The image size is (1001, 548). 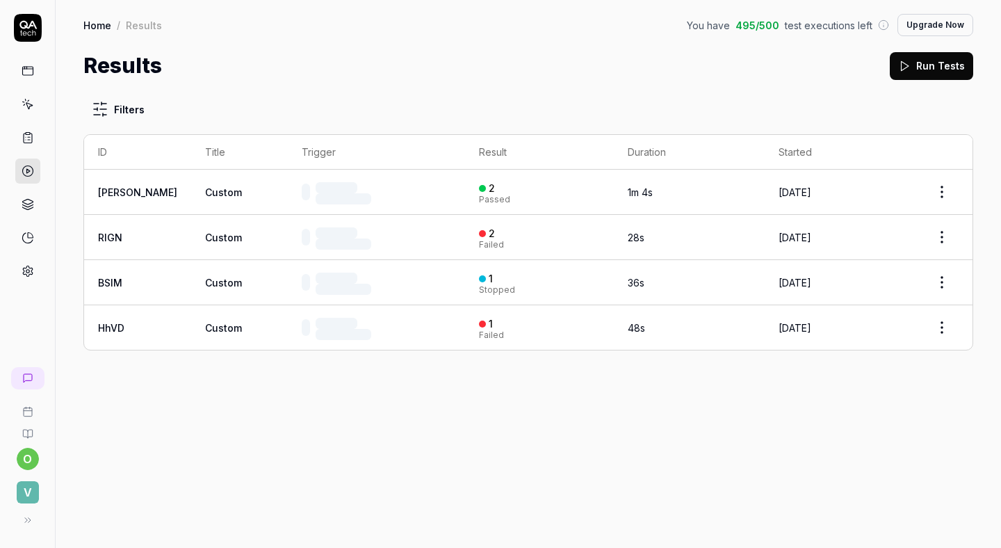 What do you see at coordinates (138, 152) in the screenshot?
I see `th: ID` at bounding box center [138, 152].